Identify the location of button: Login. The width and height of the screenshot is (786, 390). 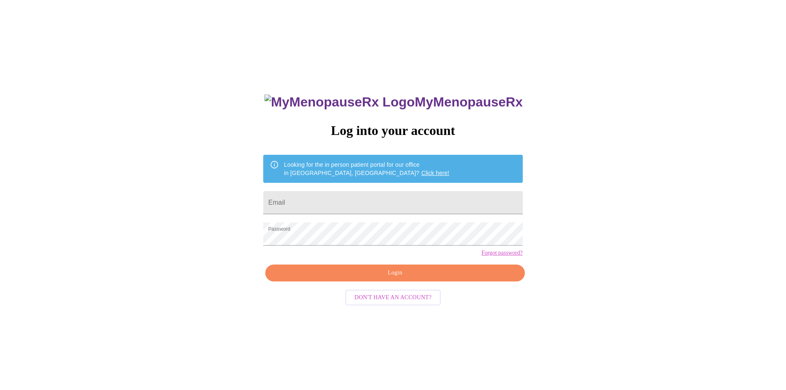
(395, 273).